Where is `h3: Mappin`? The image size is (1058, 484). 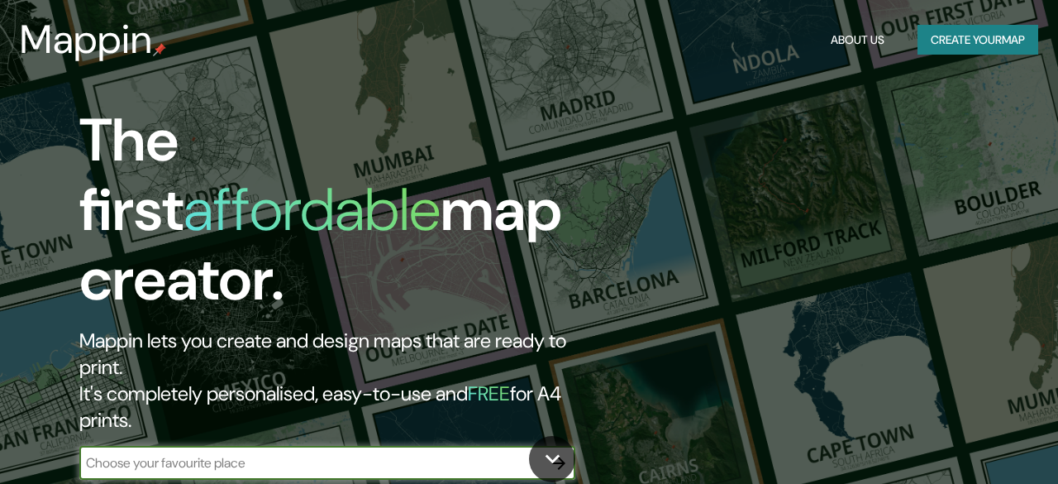
h3: Mappin is located at coordinates (86, 40).